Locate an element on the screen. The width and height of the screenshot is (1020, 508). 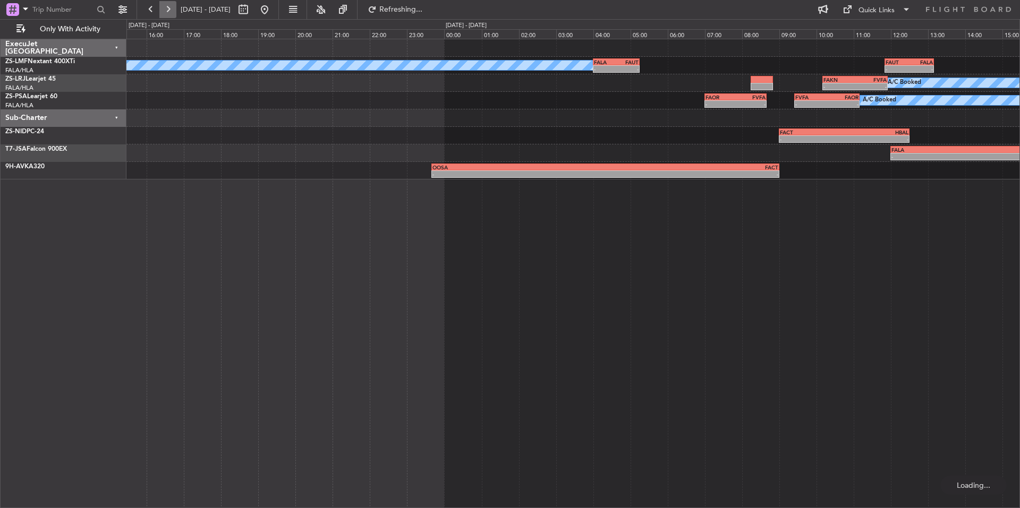
span: T7-JSA is located at coordinates (16, 149).